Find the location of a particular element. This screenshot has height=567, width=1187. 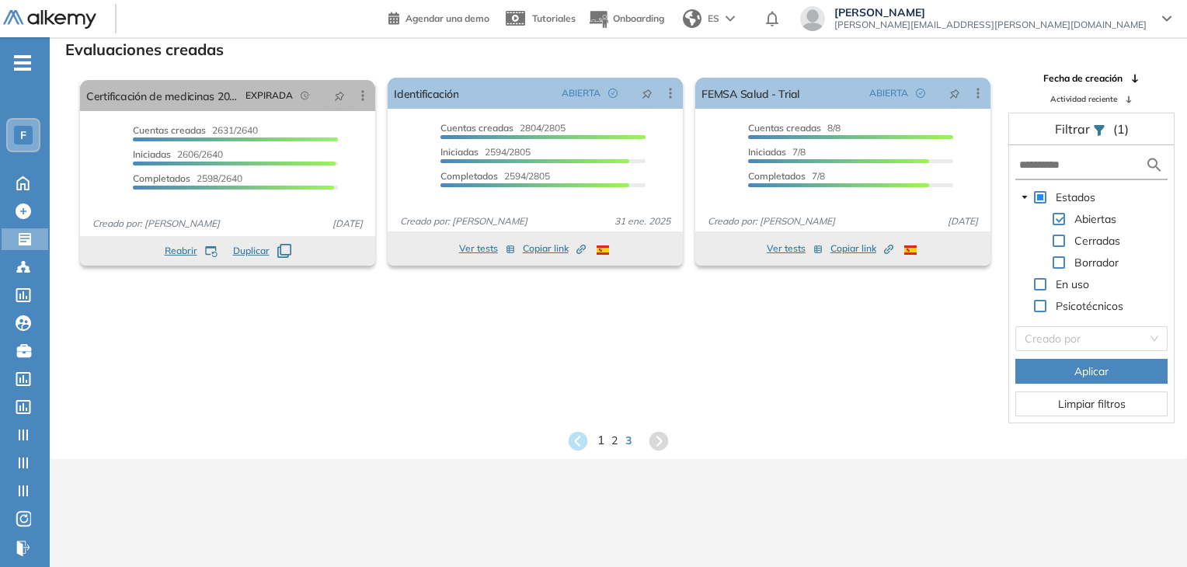

img: search icon is located at coordinates (1155, 165).